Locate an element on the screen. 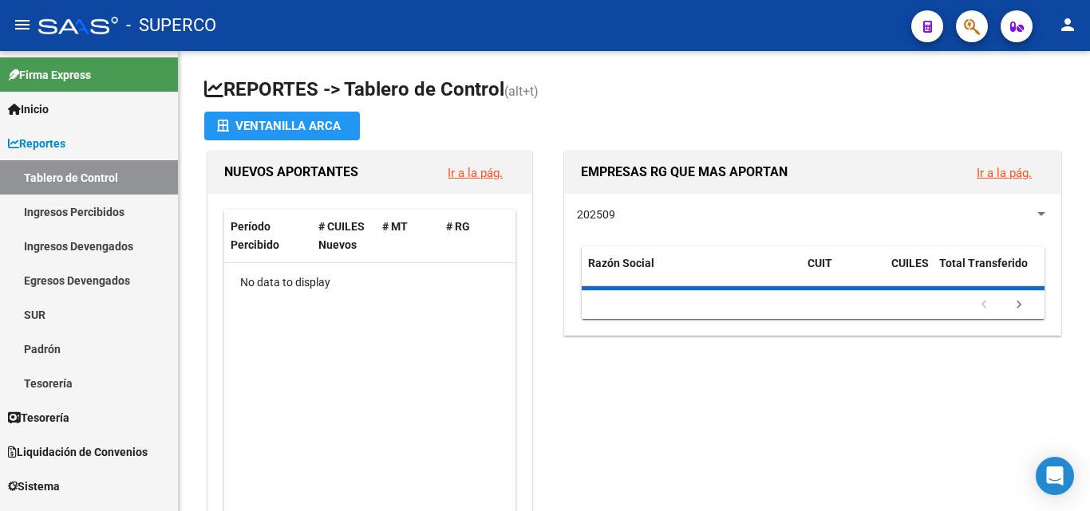  datatable-header-cell: Período Percibido is located at coordinates (268, 236).